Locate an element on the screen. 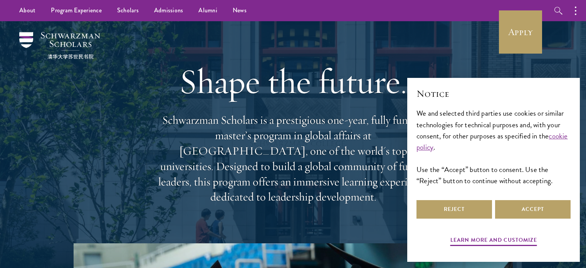 The image size is (586, 268). h2: Notice is located at coordinates (493, 94).